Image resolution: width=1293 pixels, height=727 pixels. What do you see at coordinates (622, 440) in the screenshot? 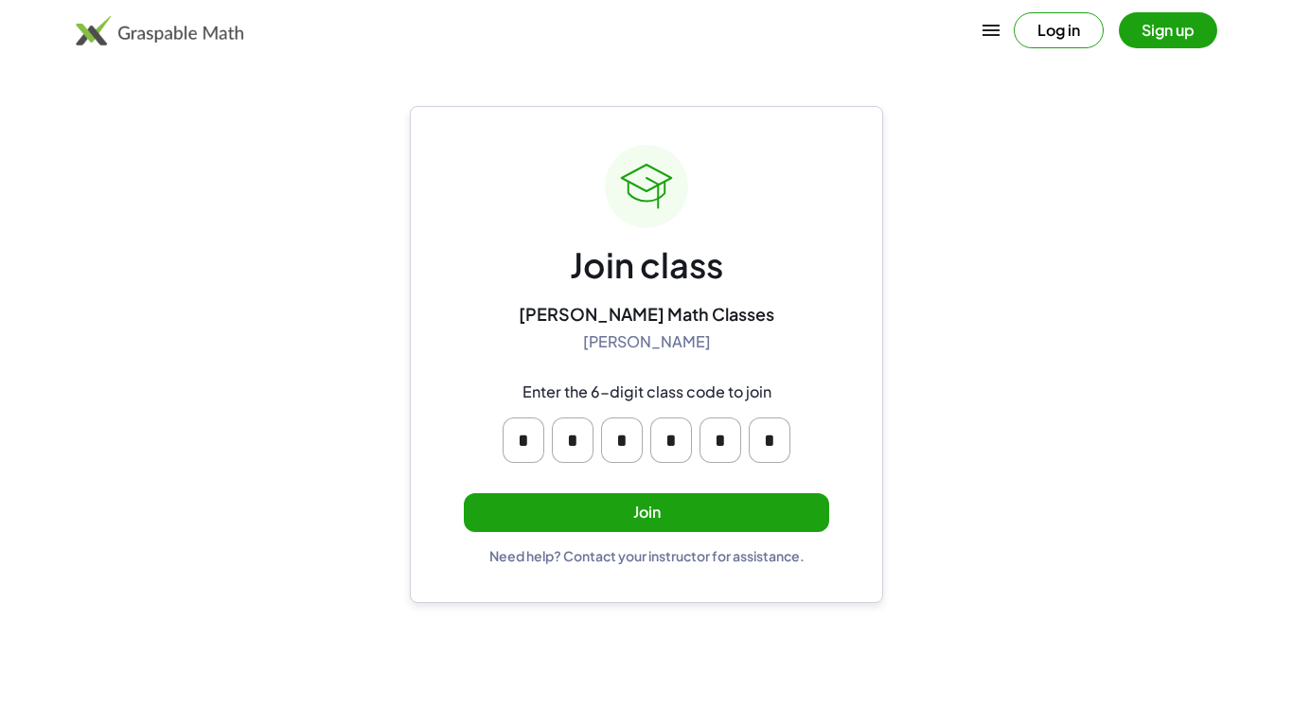
I see `input: Please enter OTP character 3` at bounding box center [622, 440].